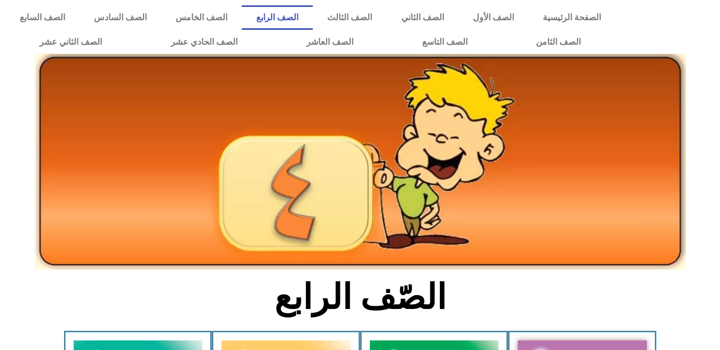 This screenshot has width=720, height=350. What do you see at coordinates (349, 18) in the screenshot?
I see `a: الصف الثالث` at bounding box center [349, 18].